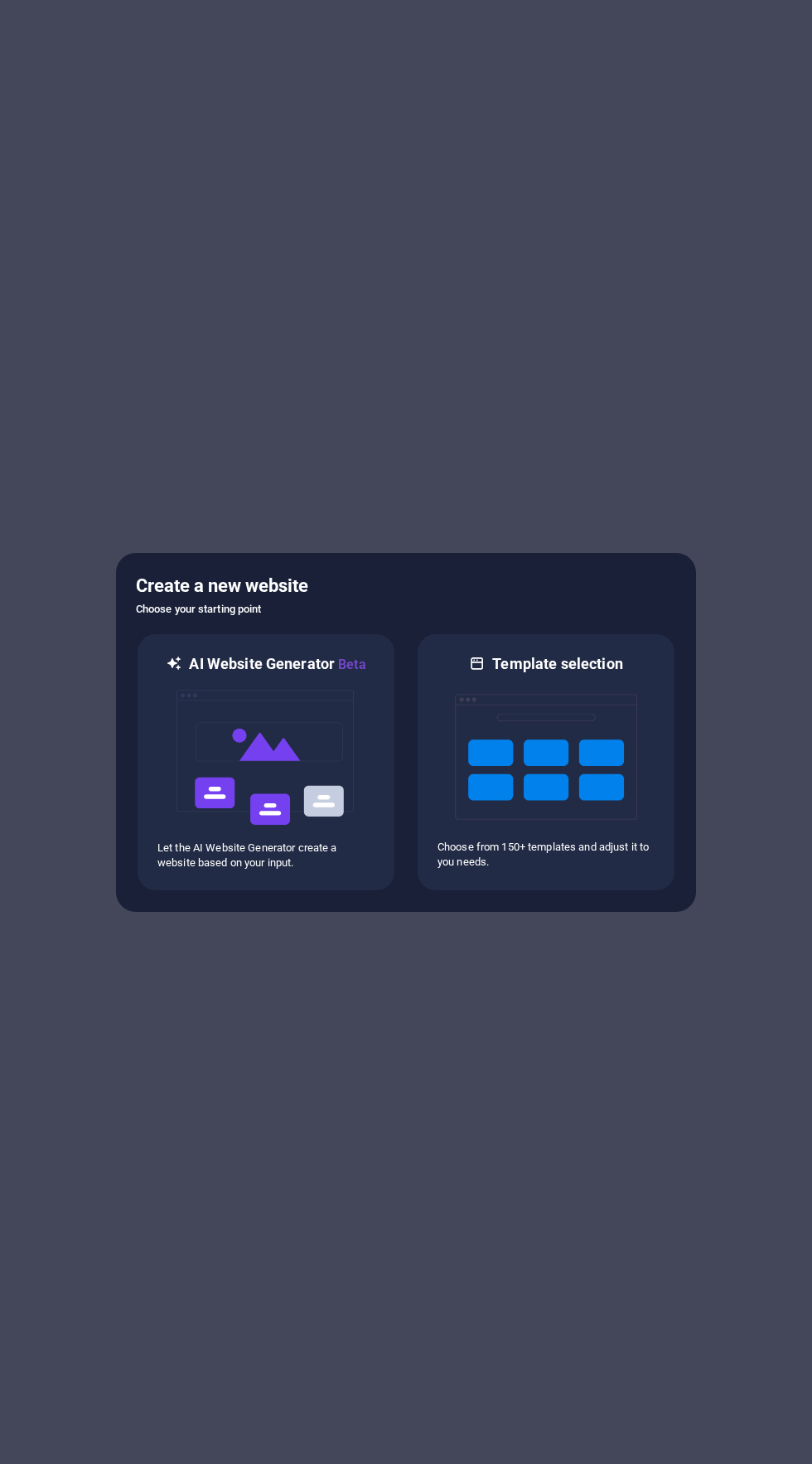 This screenshot has height=1464, width=812. What do you see at coordinates (406, 586) in the screenshot?
I see `h5: Create a new website` at bounding box center [406, 586].